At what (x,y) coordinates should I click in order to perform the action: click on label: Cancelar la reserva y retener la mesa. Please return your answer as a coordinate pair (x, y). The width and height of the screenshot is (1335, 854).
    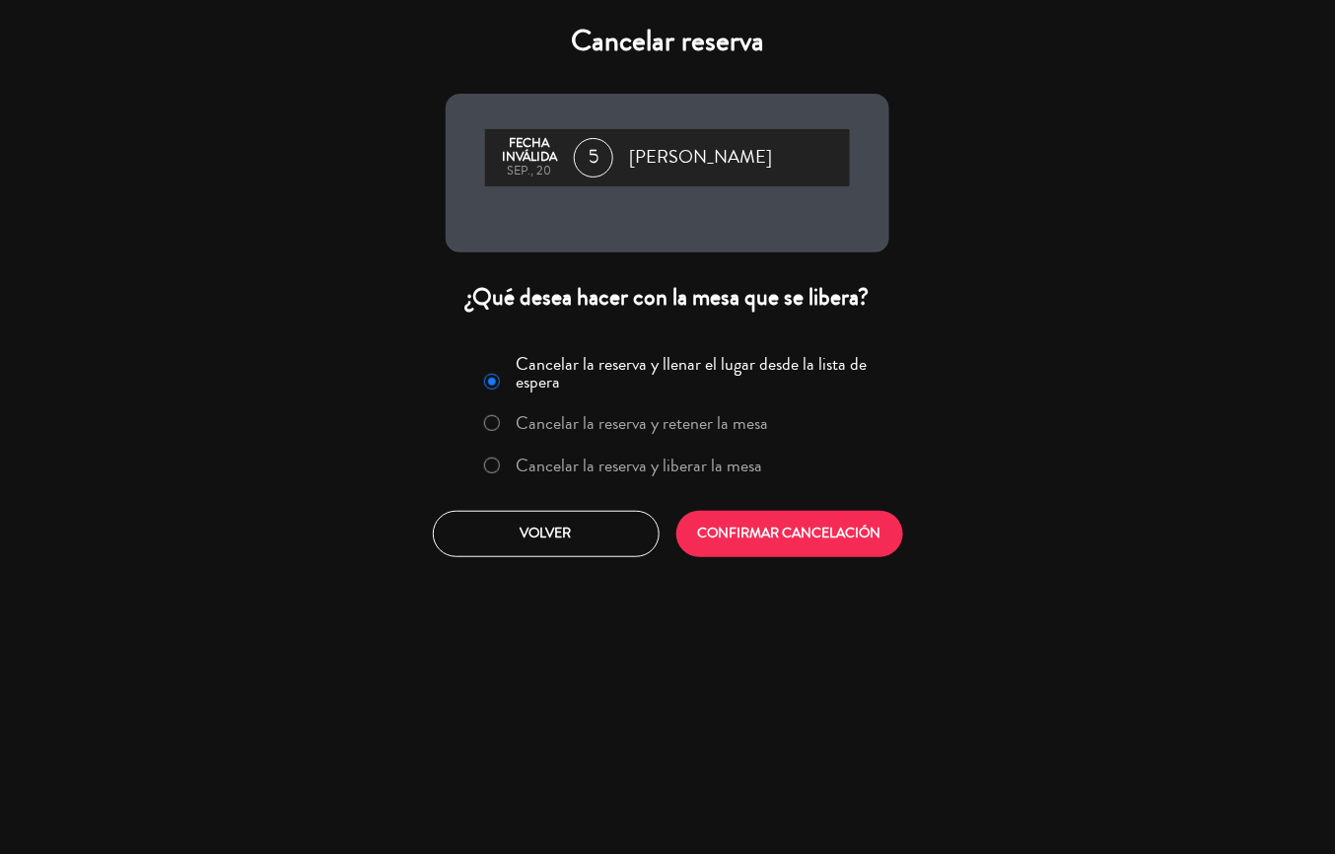
    Looking at the image, I should click on (643, 423).